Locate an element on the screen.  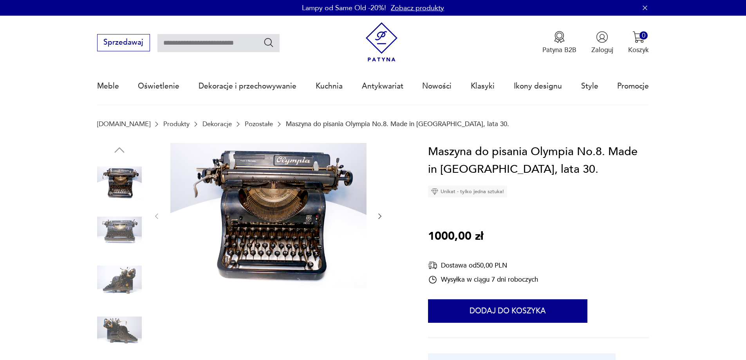
a: Antykwariat is located at coordinates (383, 86).